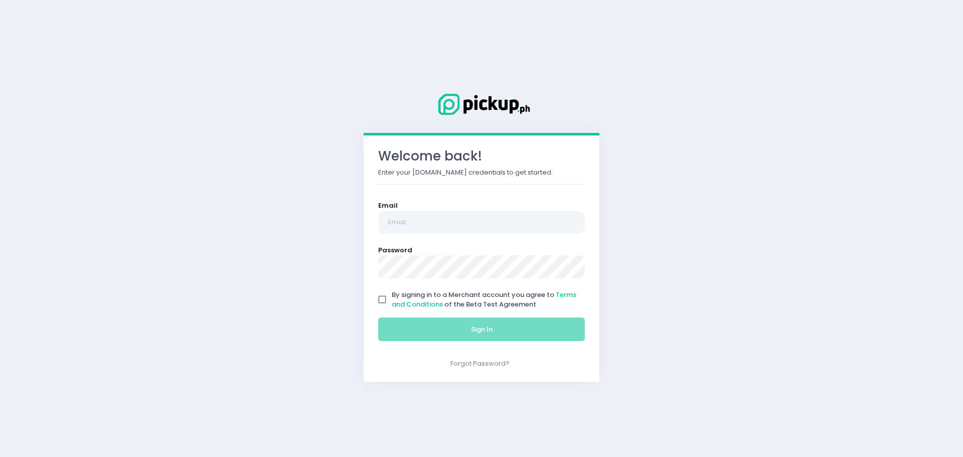 This screenshot has height=457, width=963. What do you see at coordinates (484, 299) in the screenshot?
I see `a: Terms and Conditions` at bounding box center [484, 299].